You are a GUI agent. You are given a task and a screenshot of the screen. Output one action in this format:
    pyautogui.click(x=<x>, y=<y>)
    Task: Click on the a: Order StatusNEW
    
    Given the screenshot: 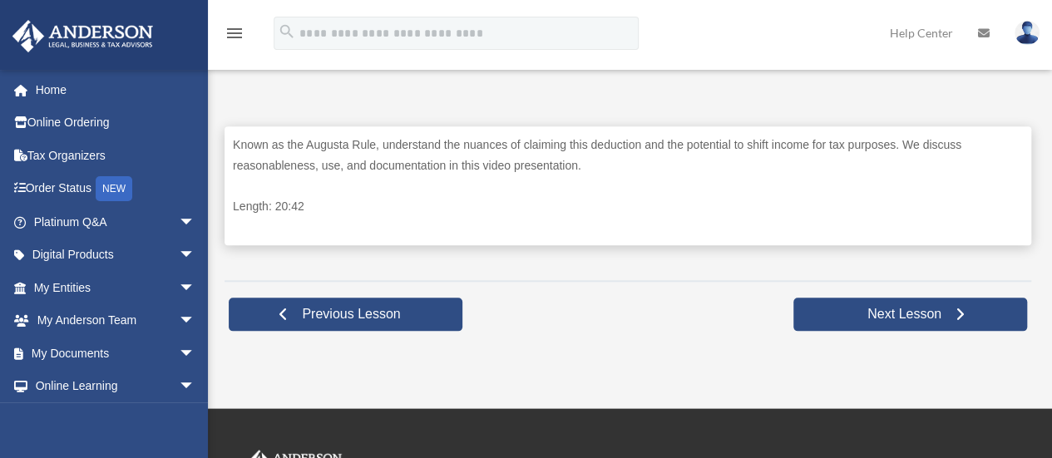 What is the action you would take?
    pyautogui.click(x=116, y=189)
    